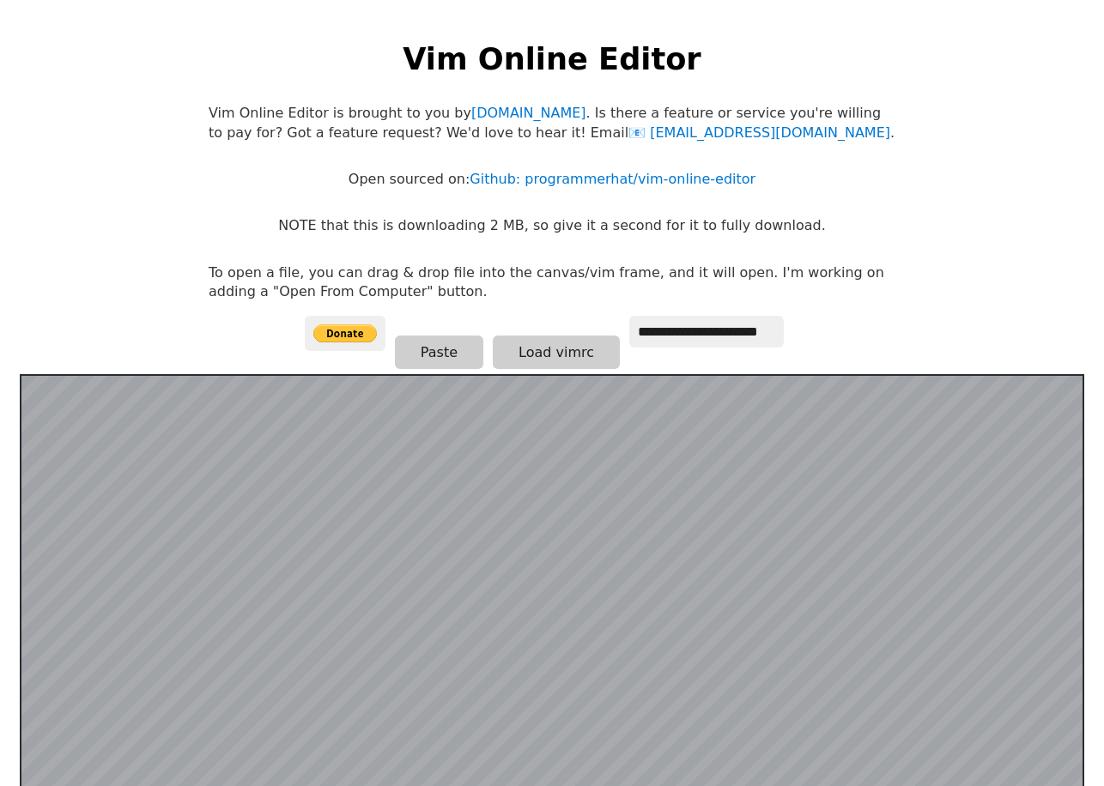 This screenshot has width=1104, height=786. I want to click on p: To open a file, you can drag & drop file into the canvas/vim frame, and it will open. I'm working..., so click(552, 282).